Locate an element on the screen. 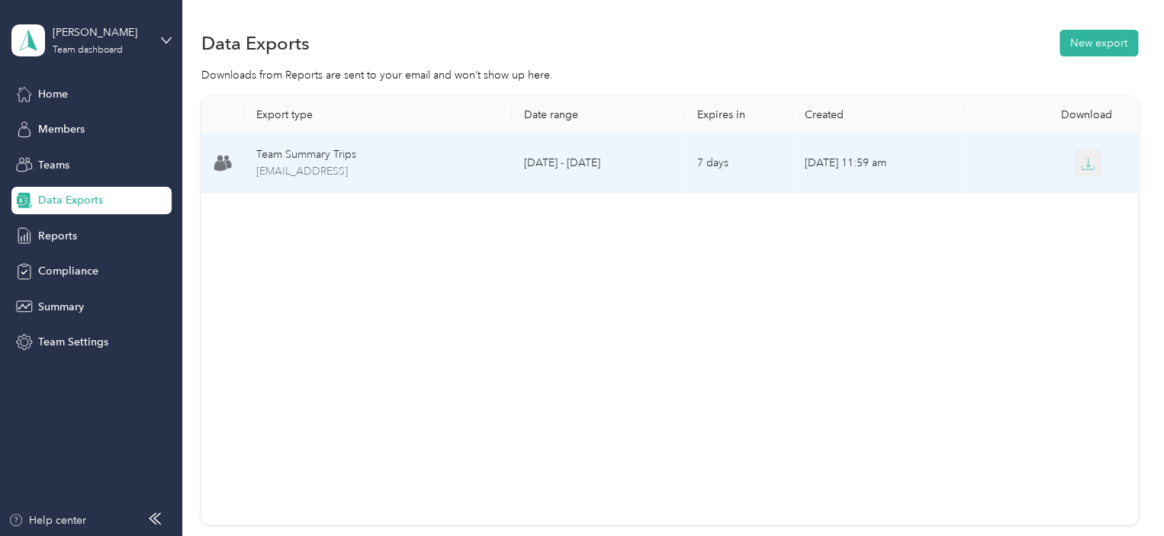  span: Reports is located at coordinates (57, 236).